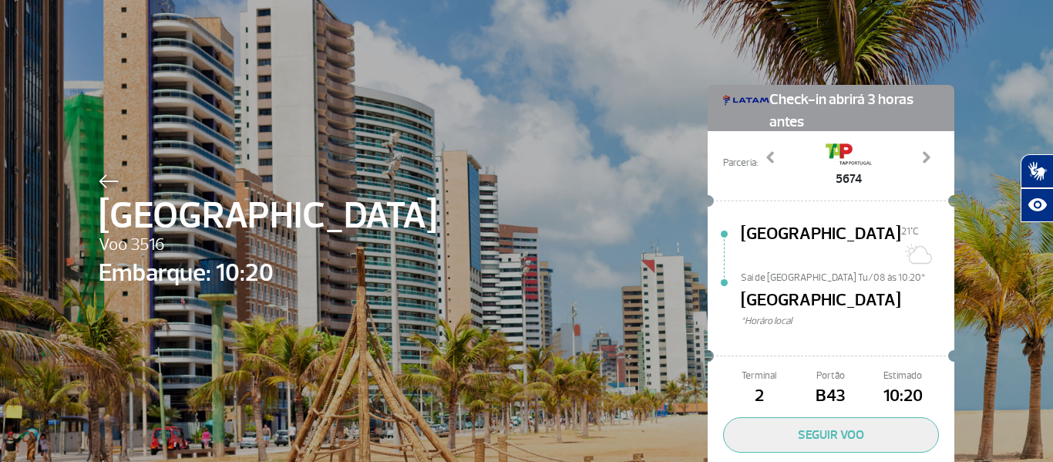 Image resolution: width=1053 pixels, height=462 pixels. What do you see at coordinates (740, 163) in the screenshot?
I see `span: Parceria:` at bounding box center [740, 163].